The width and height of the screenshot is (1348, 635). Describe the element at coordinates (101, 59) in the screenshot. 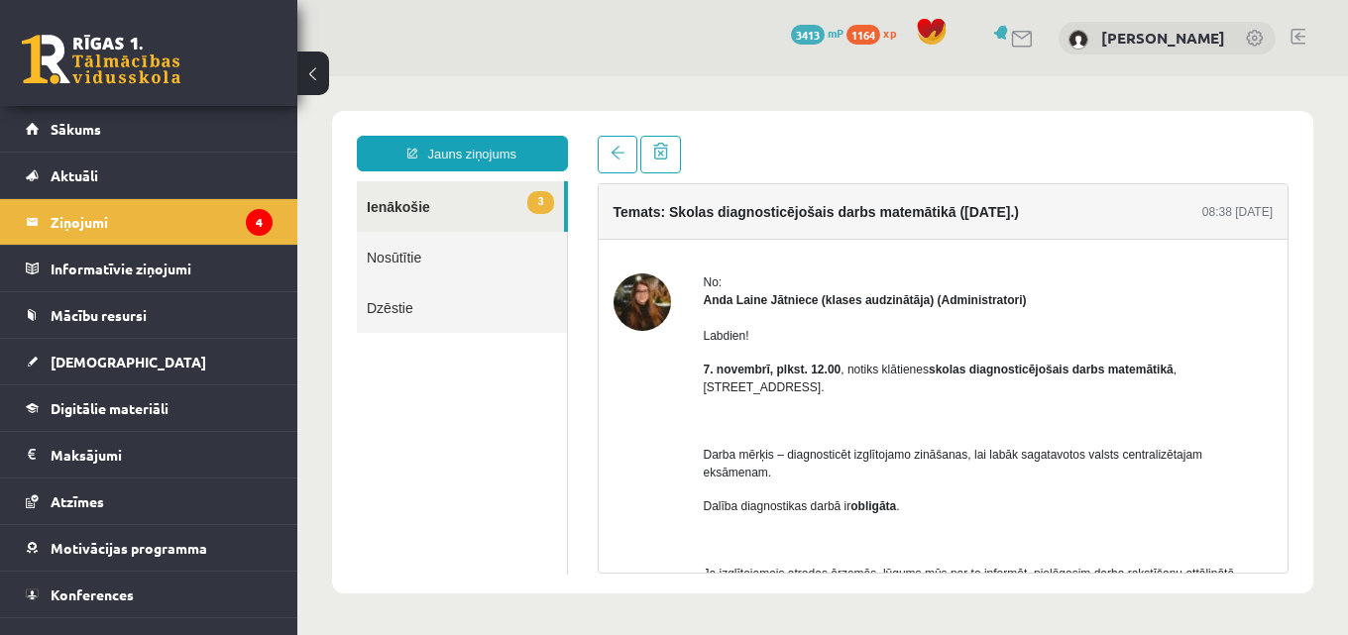

I see `a: Rīgas 1. Tālmācības vidusskola` at that location.